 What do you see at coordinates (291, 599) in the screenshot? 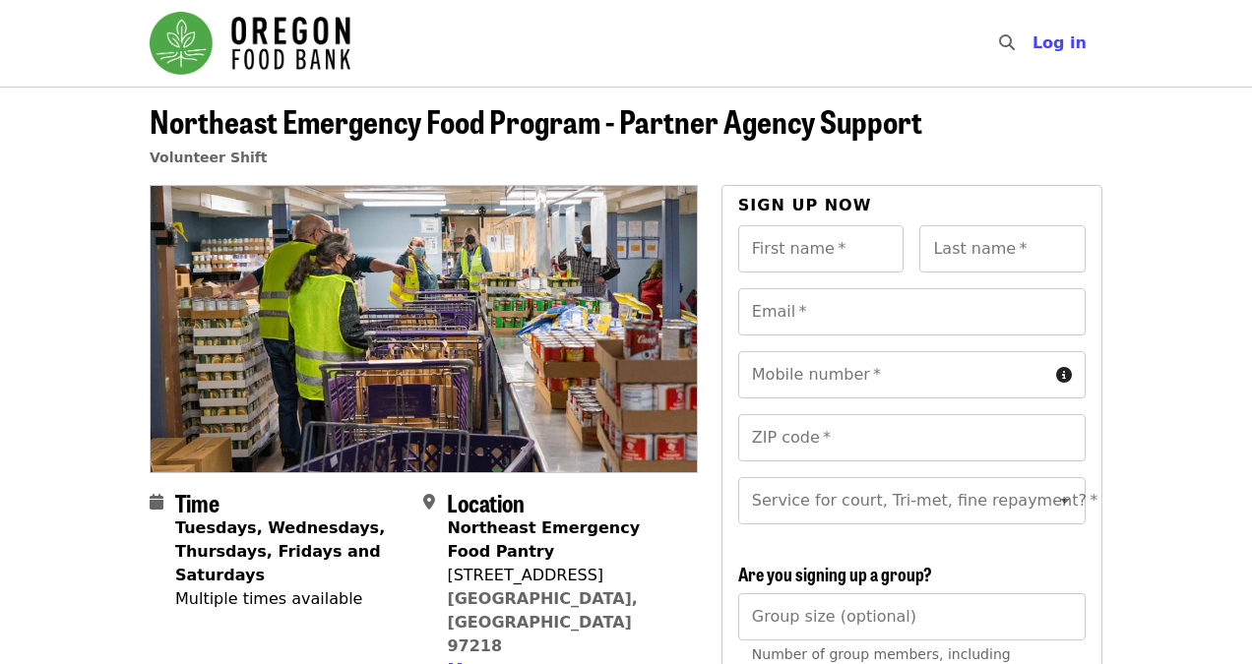
I see `div: Multiple times available` at bounding box center [291, 599].